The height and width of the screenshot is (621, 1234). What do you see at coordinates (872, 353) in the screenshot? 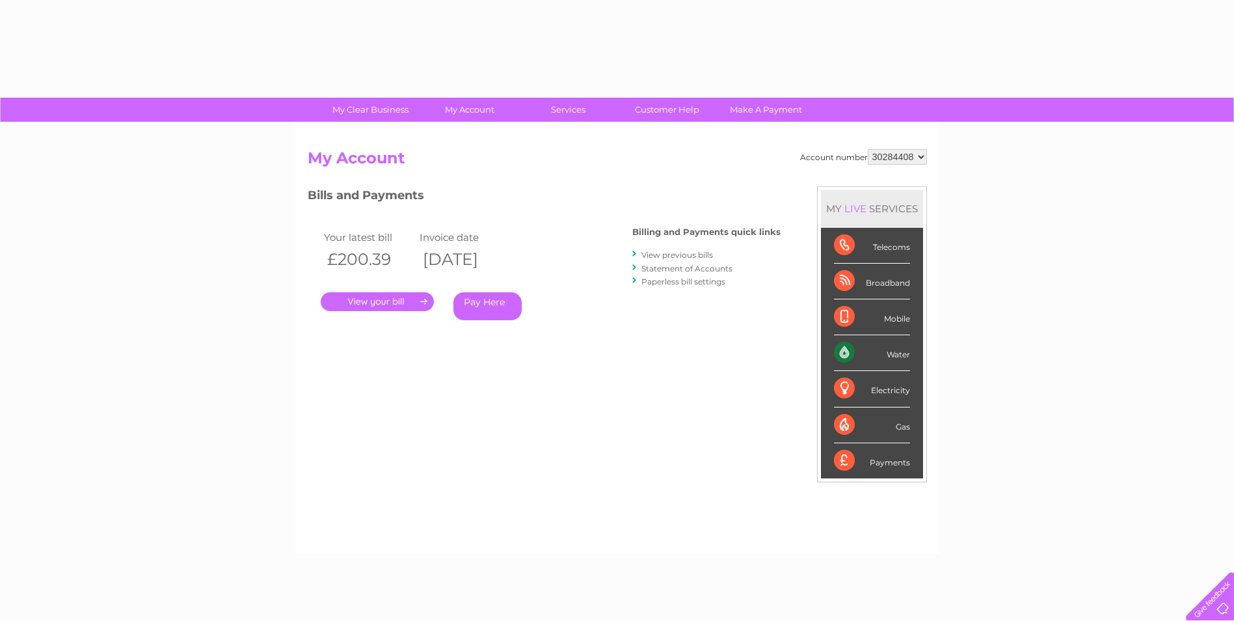
I see `div: Water` at bounding box center [872, 353].